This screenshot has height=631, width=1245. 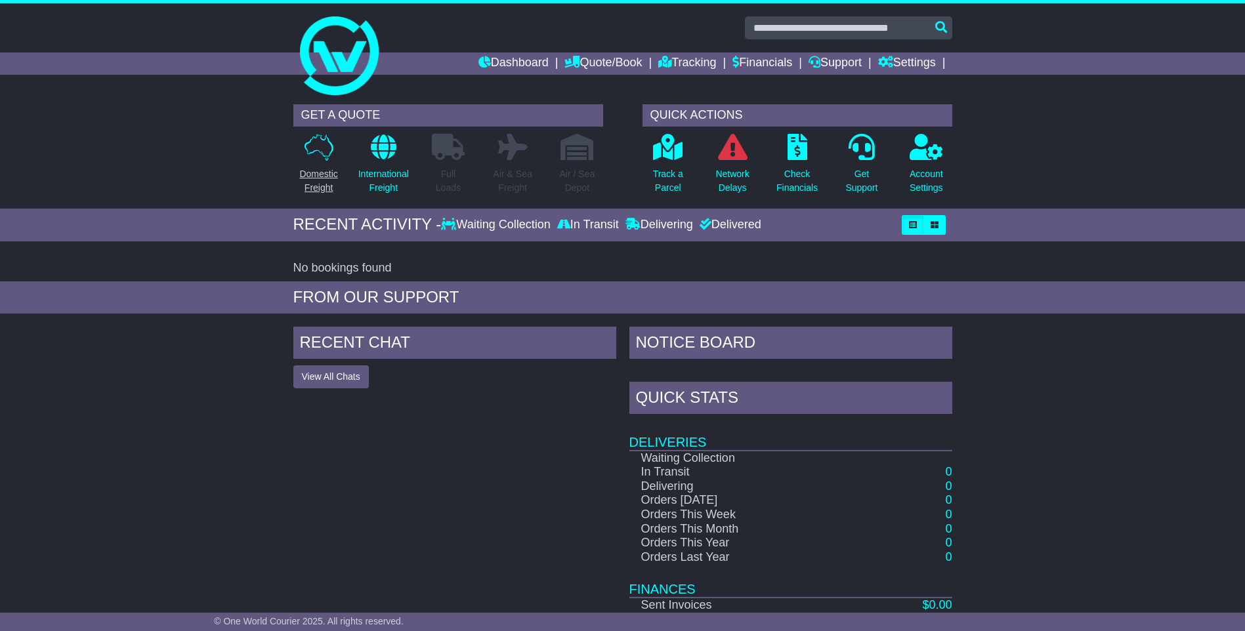 What do you see at coordinates (937, 605) in the screenshot?
I see `a: $0.00` at bounding box center [937, 605].